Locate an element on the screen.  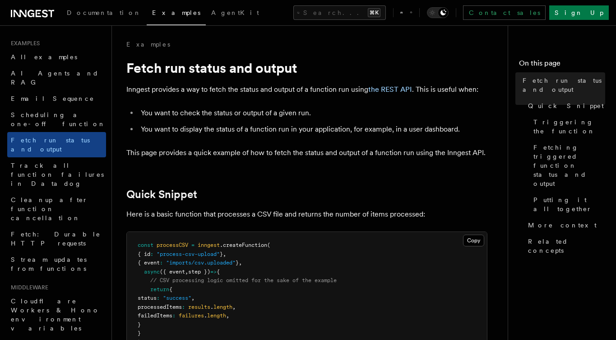
p: Inngest provides a way to fetch the status and output of a function run using . This is useful when: is located at coordinates (307, 89).